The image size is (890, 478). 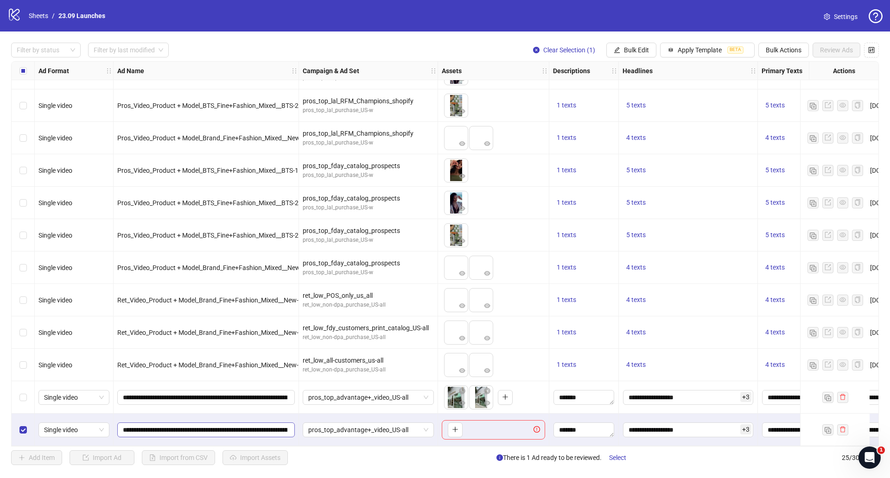 What do you see at coordinates (871, 50) in the screenshot?
I see `button: Configure table settings` at bounding box center [871, 50].